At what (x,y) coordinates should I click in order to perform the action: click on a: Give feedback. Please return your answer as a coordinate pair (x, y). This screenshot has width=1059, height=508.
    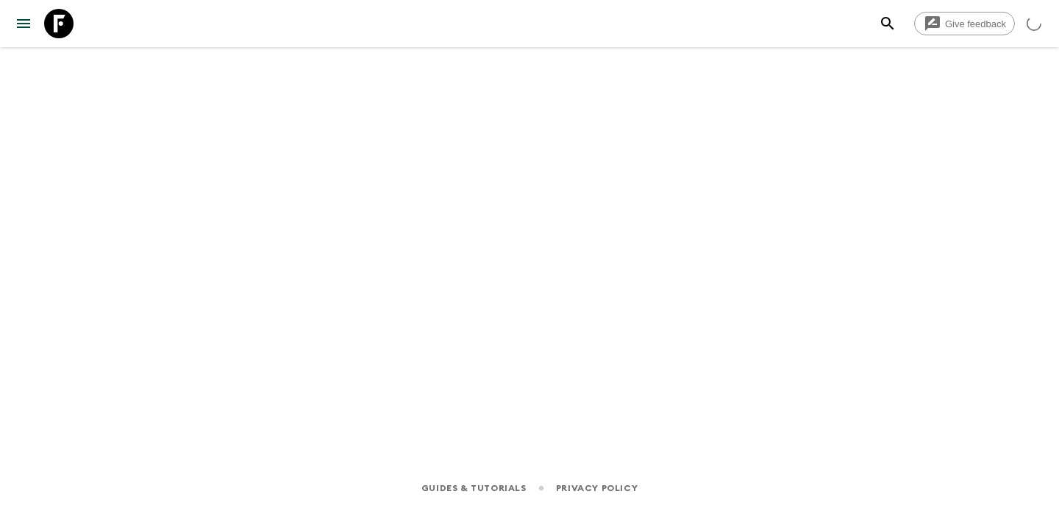
    Looking at the image, I should click on (964, 24).